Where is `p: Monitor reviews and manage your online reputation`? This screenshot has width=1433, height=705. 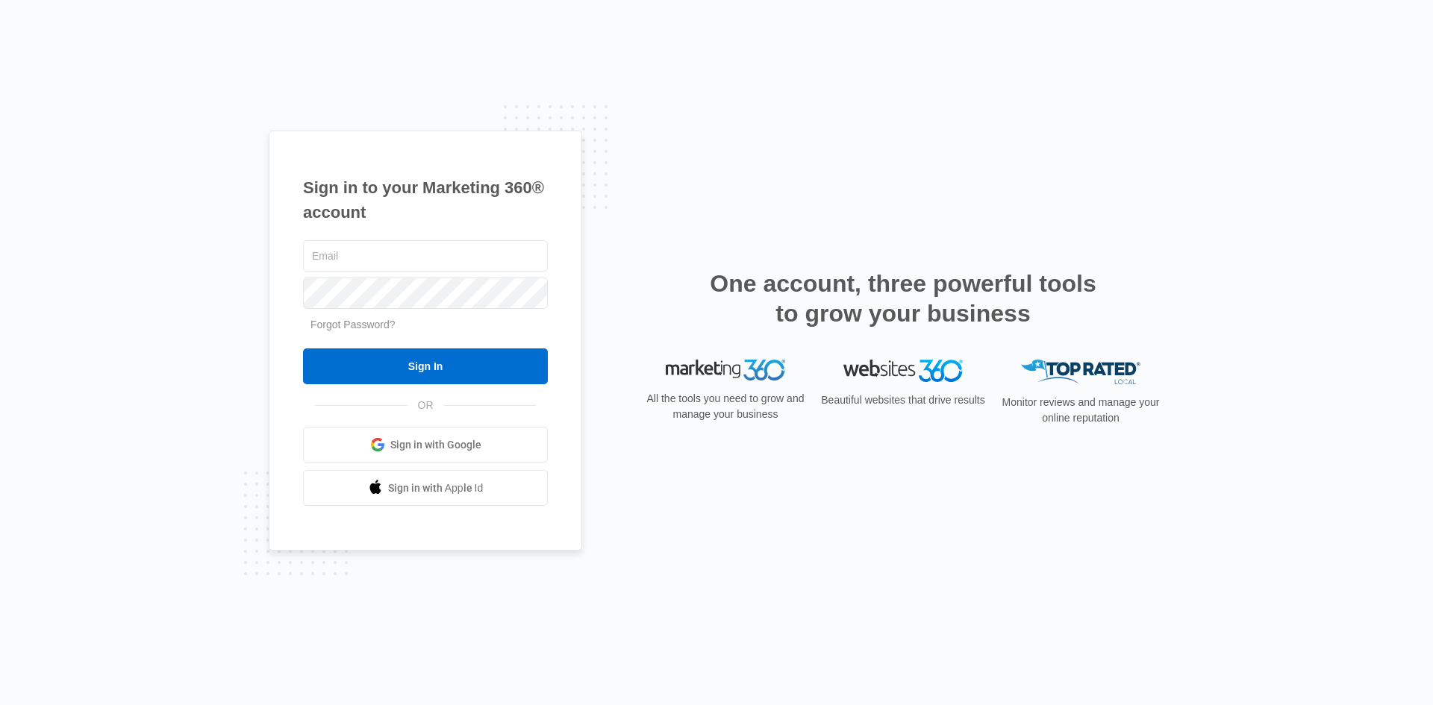 p: Monitor reviews and manage your online reputation is located at coordinates (1081, 410).